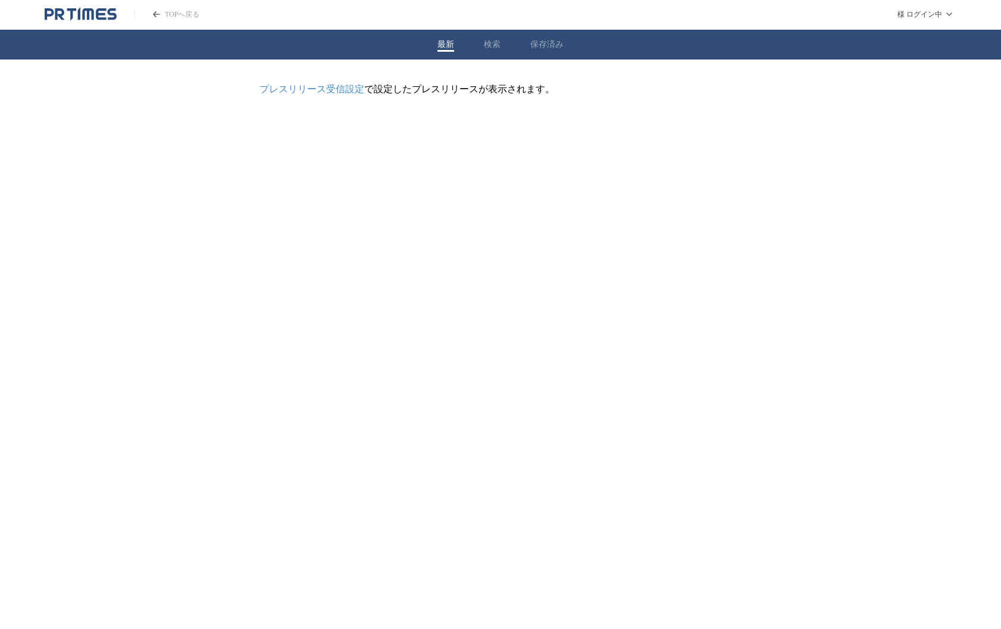 The image size is (1001, 629). I want to click on button: 最新, so click(446, 45).